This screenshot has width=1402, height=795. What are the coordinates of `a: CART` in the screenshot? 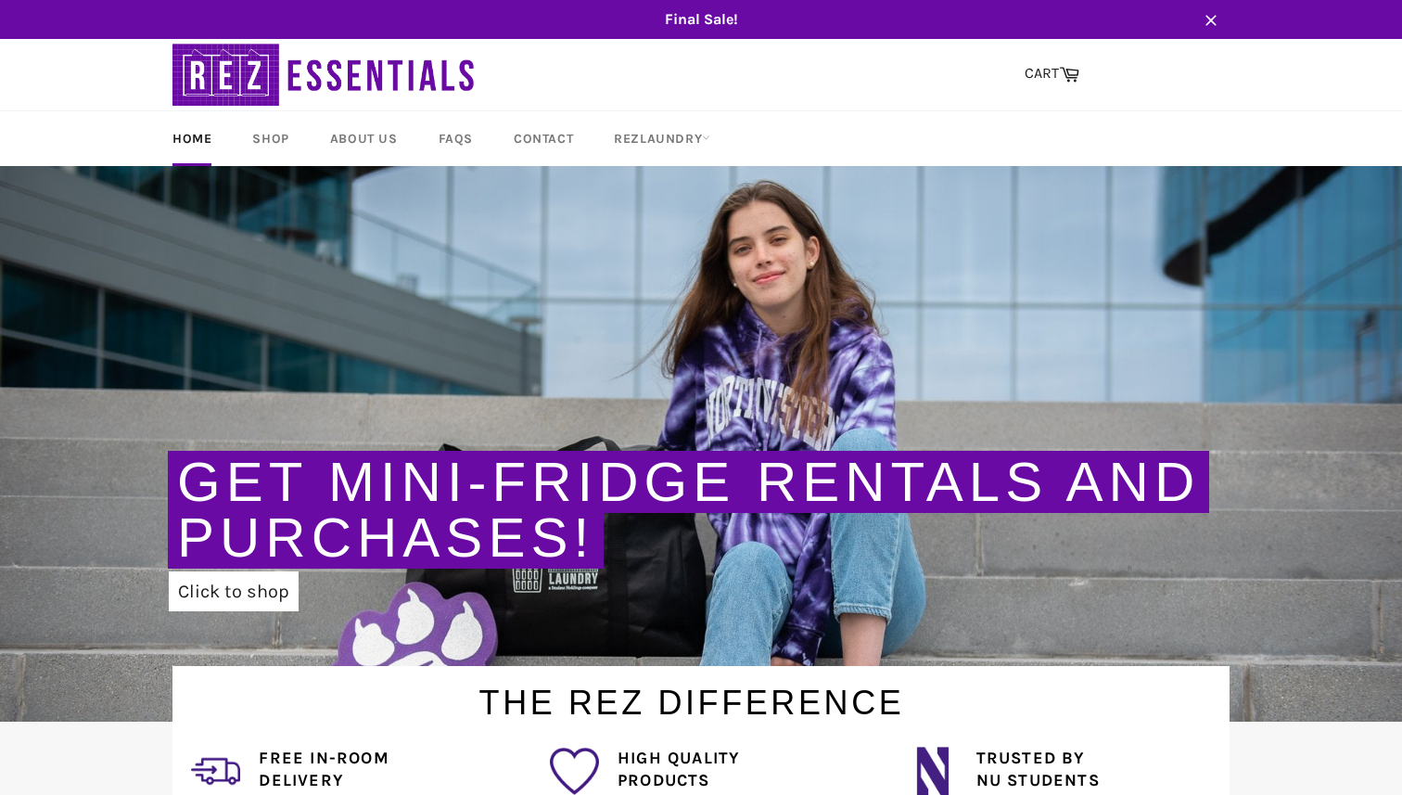 It's located at (1052, 74).